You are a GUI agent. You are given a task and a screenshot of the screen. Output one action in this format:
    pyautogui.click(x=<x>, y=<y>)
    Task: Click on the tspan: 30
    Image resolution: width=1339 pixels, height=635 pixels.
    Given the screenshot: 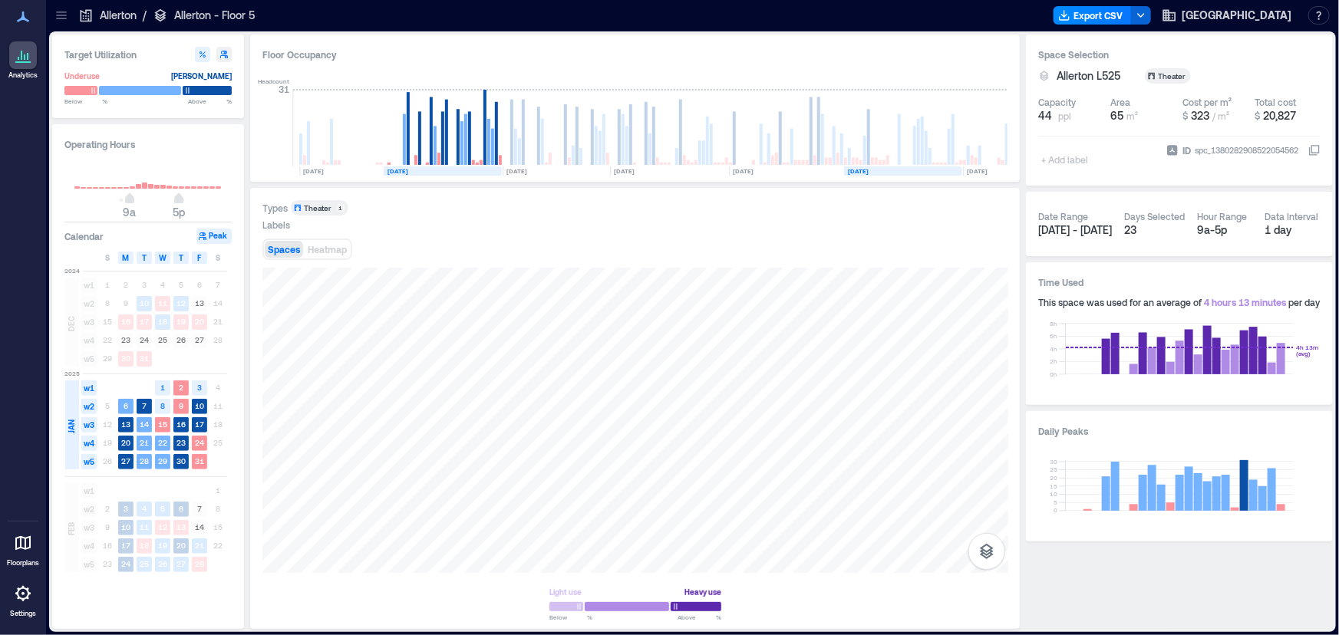 What is the action you would take?
    pyautogui.click(x=1054, y=462)
    